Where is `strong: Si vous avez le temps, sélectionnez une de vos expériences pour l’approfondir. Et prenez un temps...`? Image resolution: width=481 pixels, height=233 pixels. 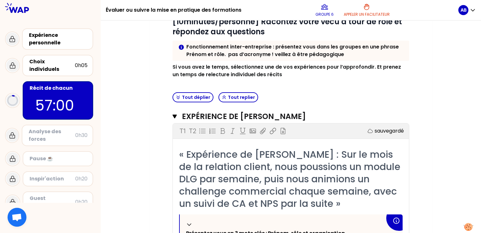
strong: Si vous avez le temps, sélectionnez une de vos expériences pour l’approfondir. Et prenez un temps... is located at coordinates (287, 70).